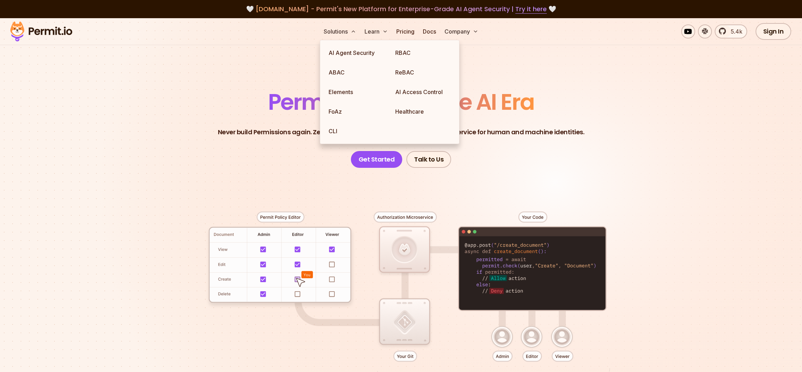 The width and height of the screenshot is (802, 372). I want to click on button: Company, so click(461, 31).